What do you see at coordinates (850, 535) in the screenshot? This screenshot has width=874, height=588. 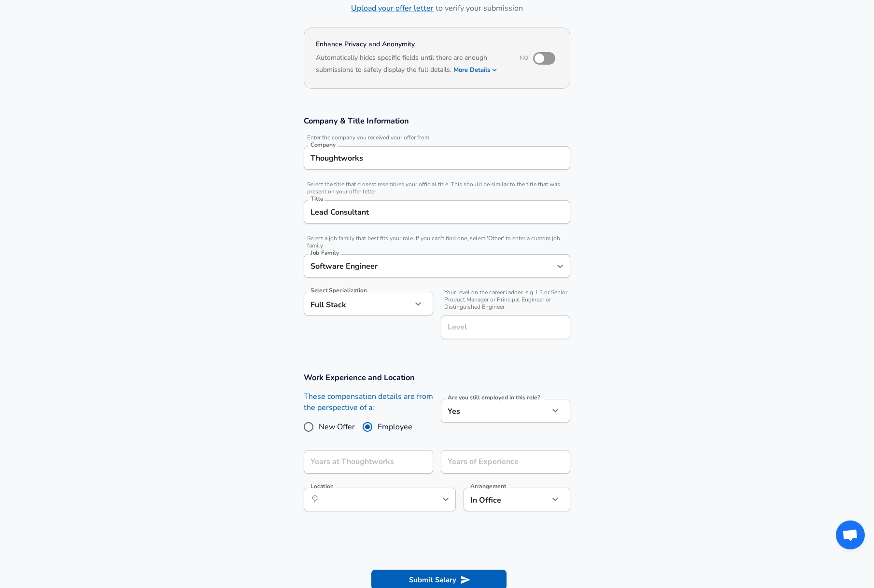 I see `div: Open chat` at bounding box center [850, 535].